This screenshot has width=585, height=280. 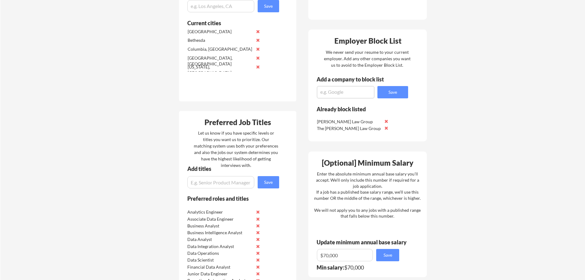 What do you see at coordinates (355, 79) in the screenshot?
I see `div: Add a company to block list` at bounding box center [355, 79].